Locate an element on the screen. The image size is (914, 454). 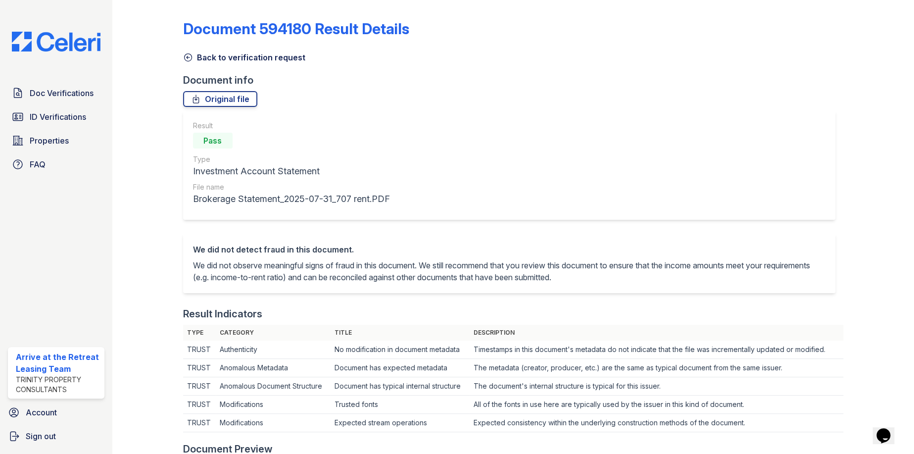
div: Result is located at coordinates (291, 126).